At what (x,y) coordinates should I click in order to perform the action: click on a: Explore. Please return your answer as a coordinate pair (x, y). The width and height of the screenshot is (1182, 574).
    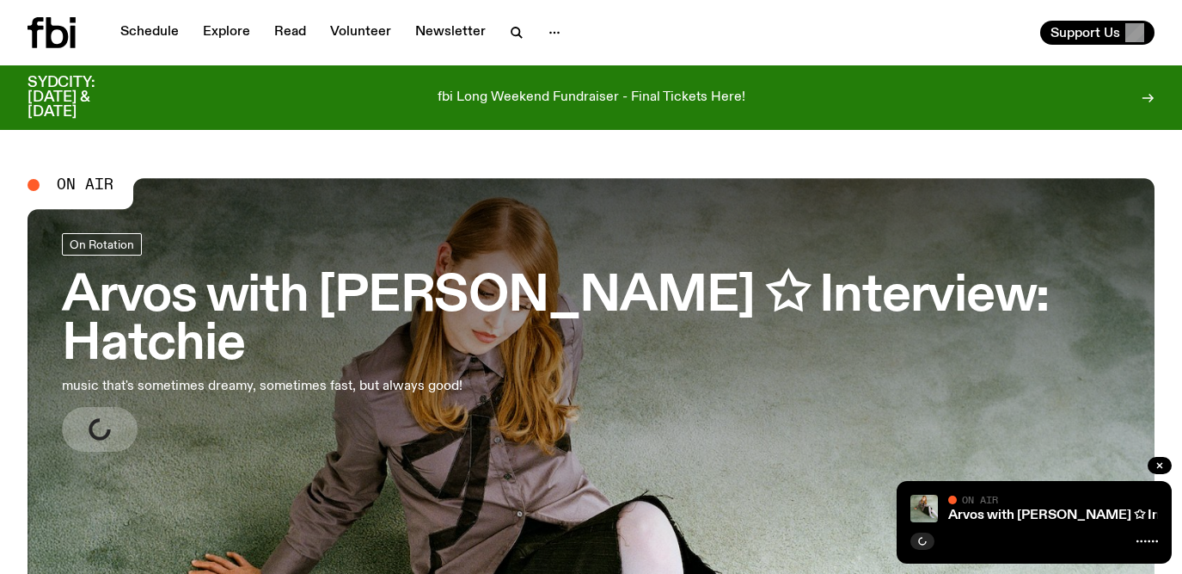
    Looking at the image, I should click on (226, 33).